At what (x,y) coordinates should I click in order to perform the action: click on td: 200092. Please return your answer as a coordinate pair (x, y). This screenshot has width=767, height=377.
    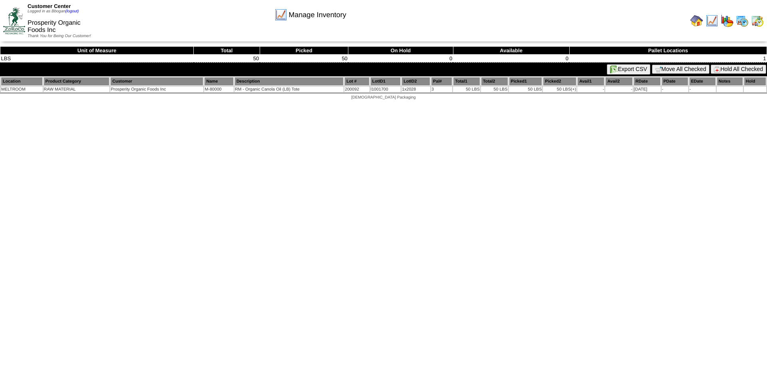
    Looking at the image, I should click on (357, 89).